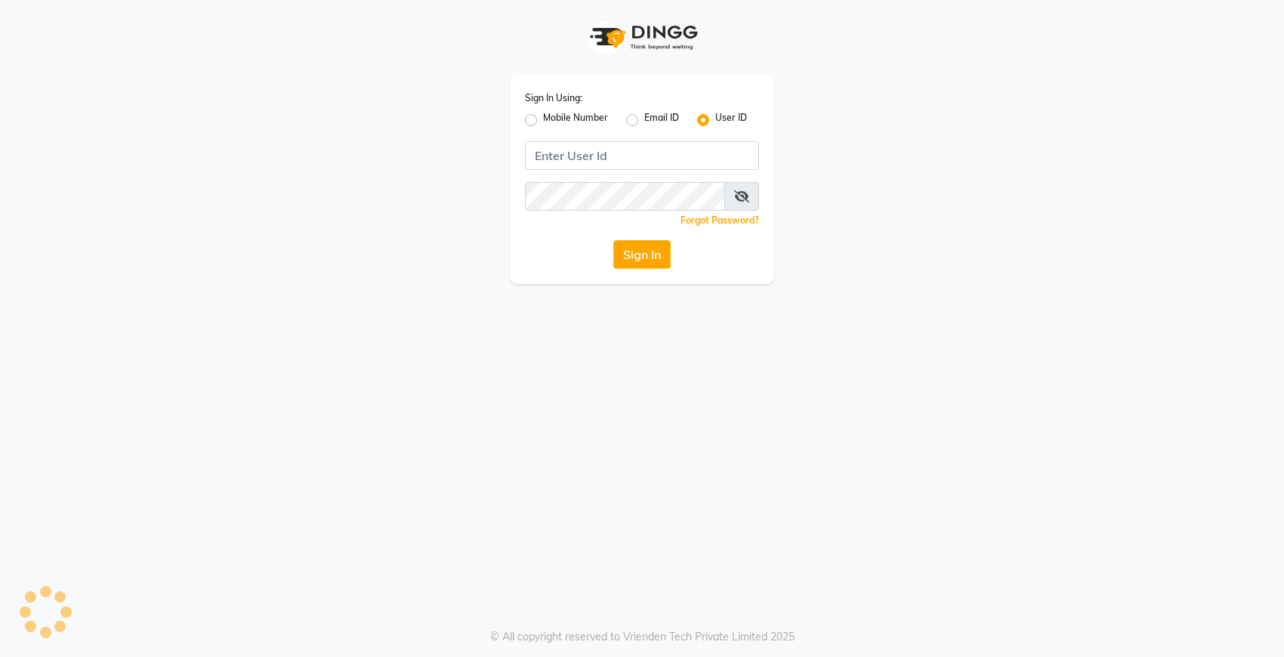 This screenshot has height=657, width=1284. Describe the element at coordinates (576, 120) in the screenshot. I see `label: Mobile Number` at that location.